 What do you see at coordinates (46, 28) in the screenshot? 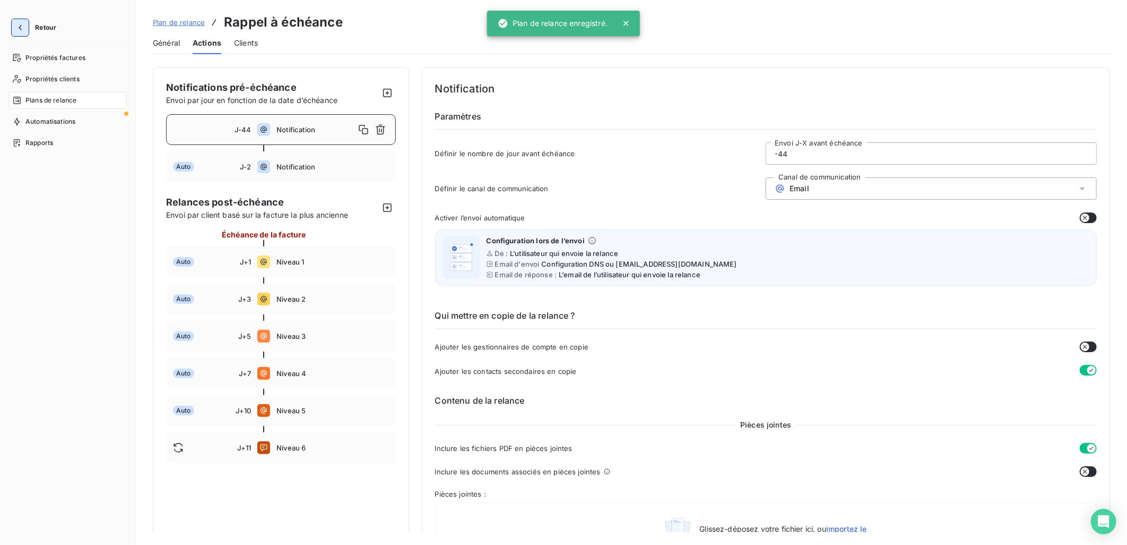
I see `span: Retour` at bounding box center [46, 28].